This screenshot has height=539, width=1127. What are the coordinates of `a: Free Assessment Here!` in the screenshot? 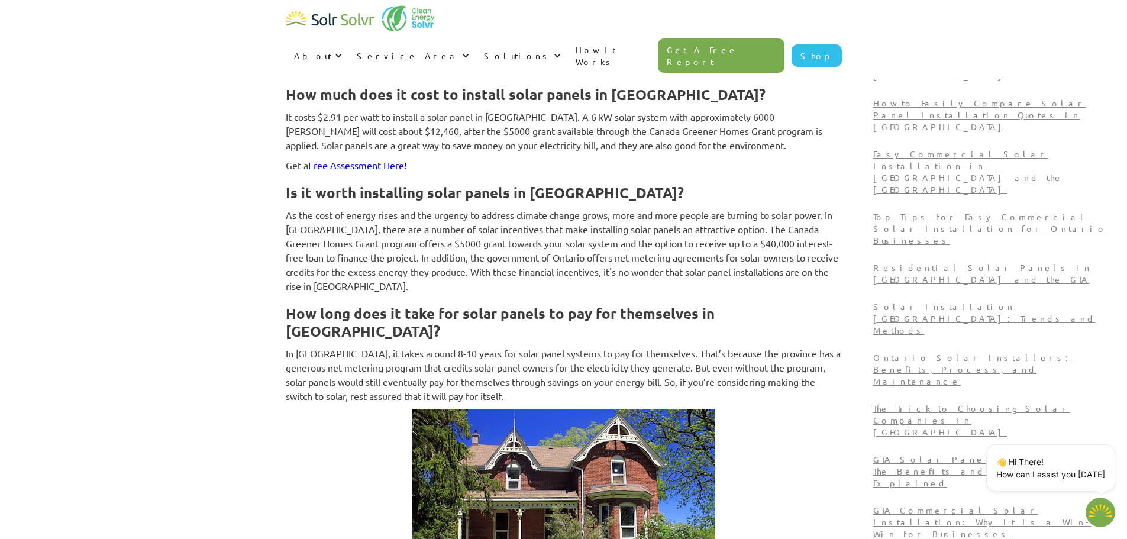 It's located at (357, 165).